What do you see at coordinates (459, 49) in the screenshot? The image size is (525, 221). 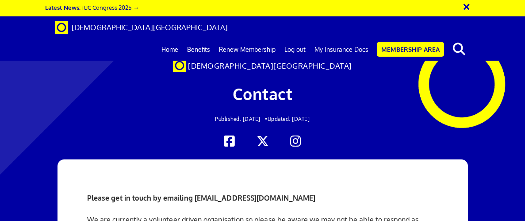 I see `button: search` at bounding box center [459, 49].